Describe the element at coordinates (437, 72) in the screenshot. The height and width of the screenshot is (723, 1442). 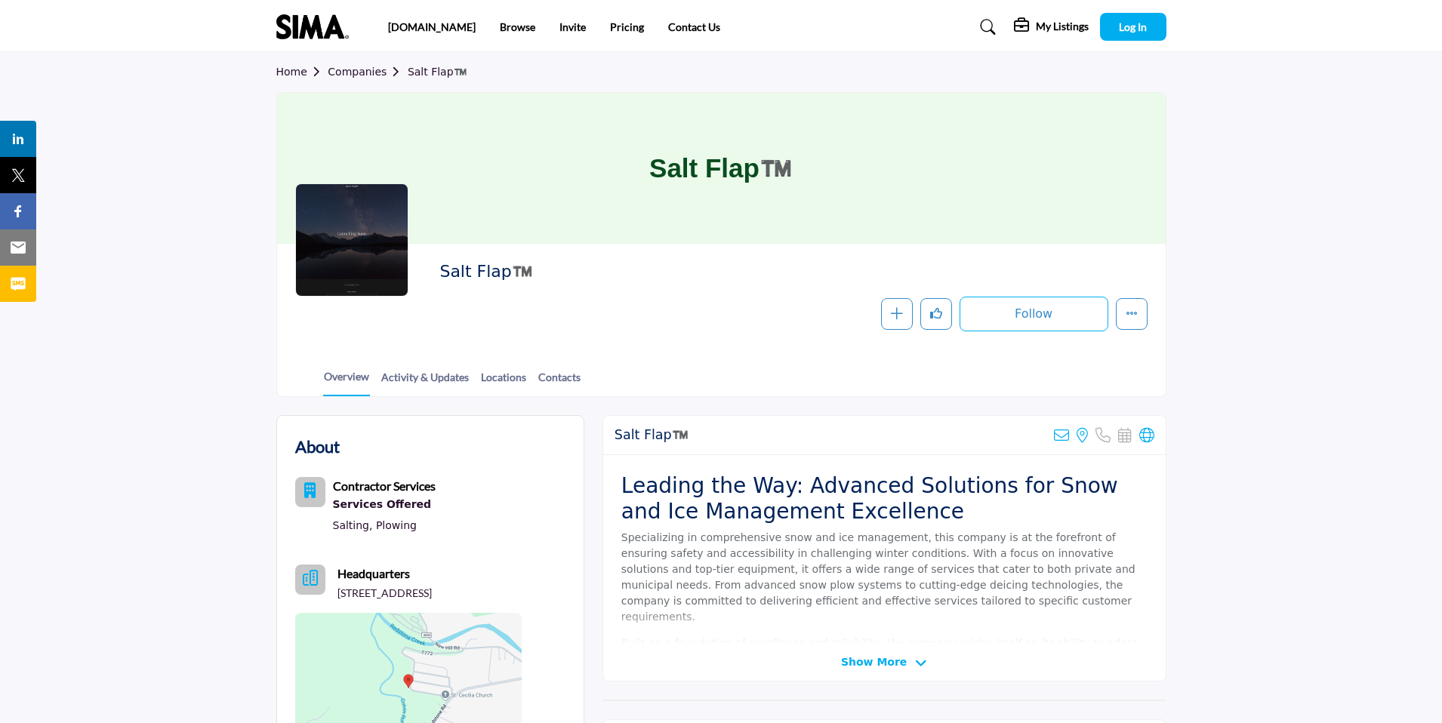
I see `a: Salt Flap™️` at that location.